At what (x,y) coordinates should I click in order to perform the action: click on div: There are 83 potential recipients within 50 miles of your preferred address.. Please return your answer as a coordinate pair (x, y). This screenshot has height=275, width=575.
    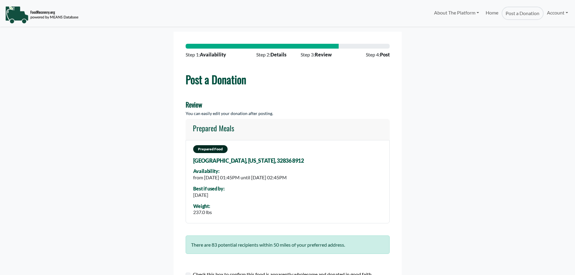
    Looking at the image, I should click on (288, 245).